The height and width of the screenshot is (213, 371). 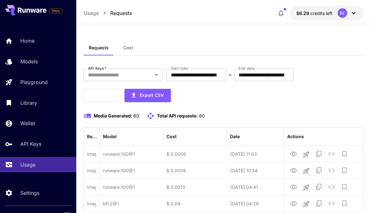 I want to click on span: TRIAL, so click(x=56, y=11).